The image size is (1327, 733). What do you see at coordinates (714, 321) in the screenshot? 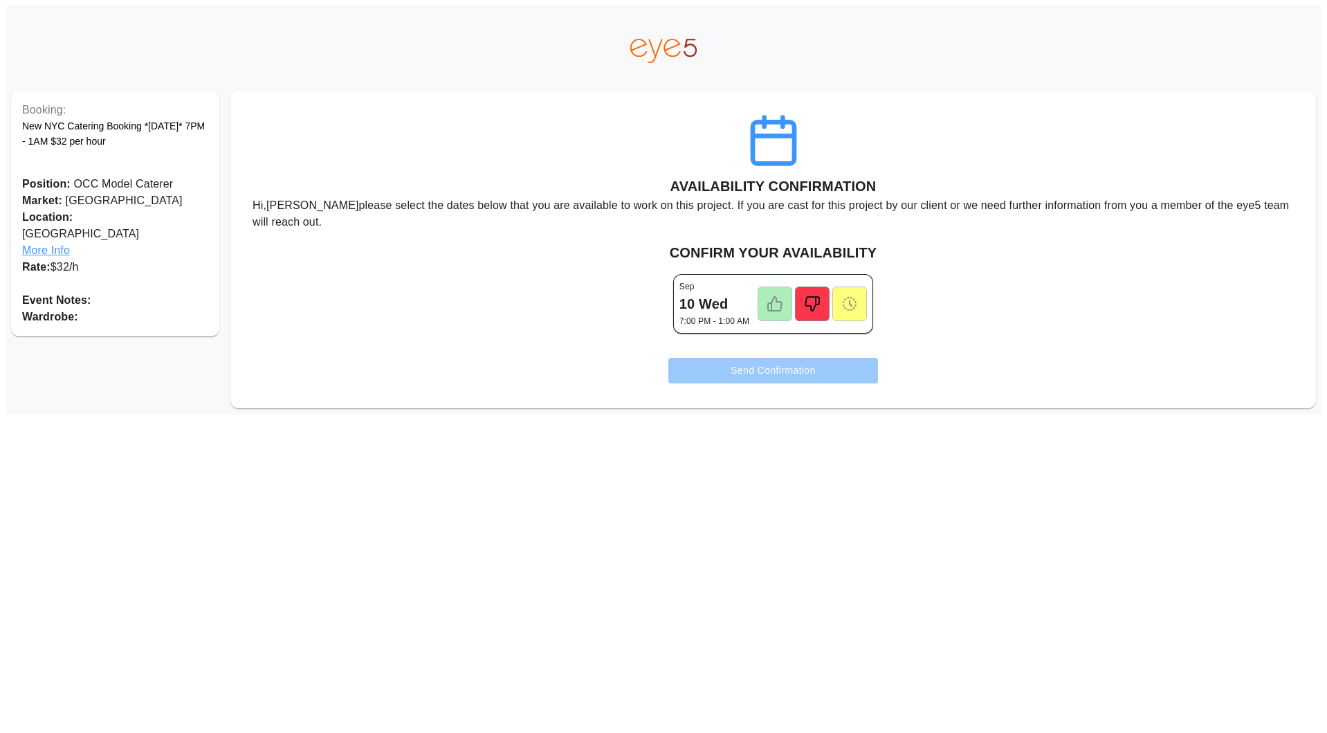
I see `p: 7:00 PM - 1:00 AM` at bounding box center [714, 321].